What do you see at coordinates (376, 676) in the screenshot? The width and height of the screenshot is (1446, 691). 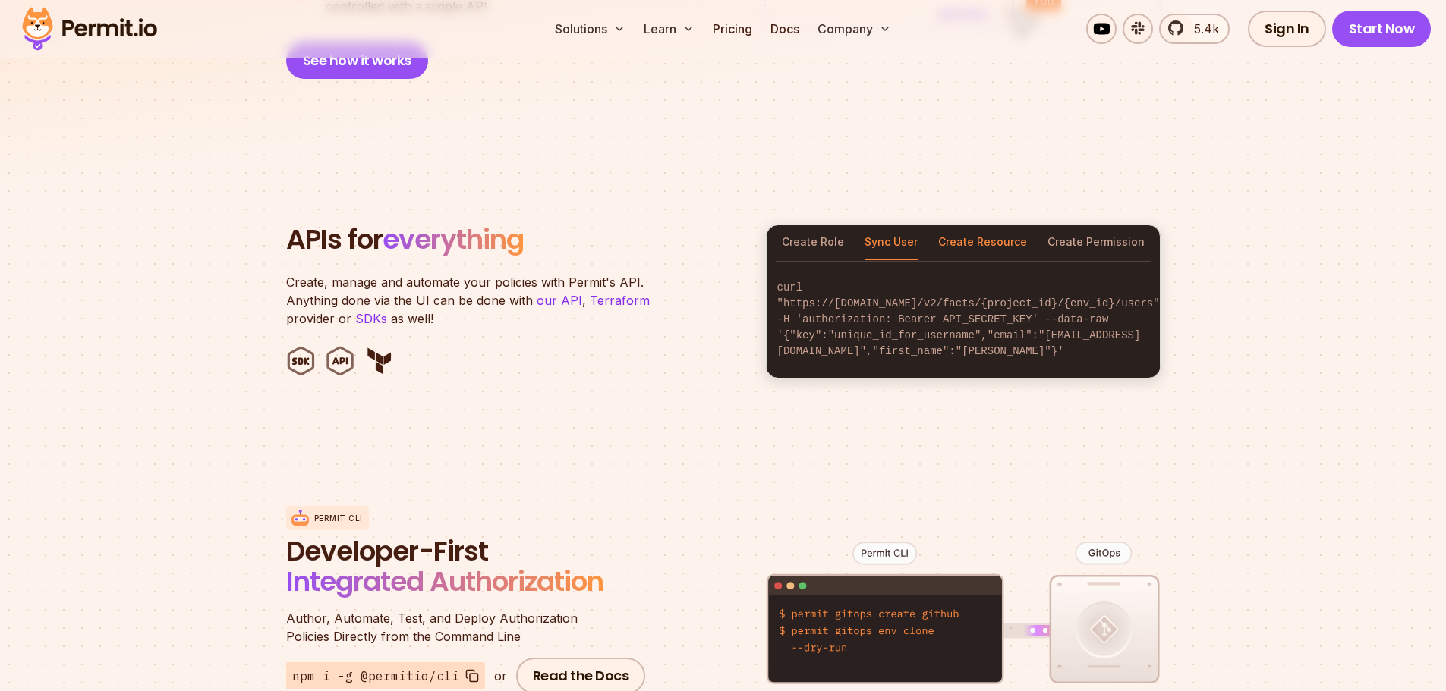 I see `span: npm i -g @permitio/cli` at bounding box center [376, 676].